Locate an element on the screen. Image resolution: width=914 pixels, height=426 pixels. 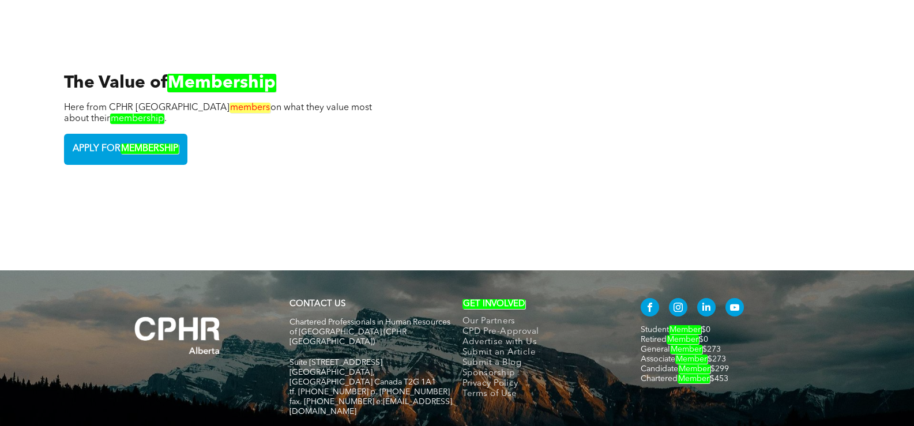
a: StudentMember$0 is located at coordinates (675, 330).